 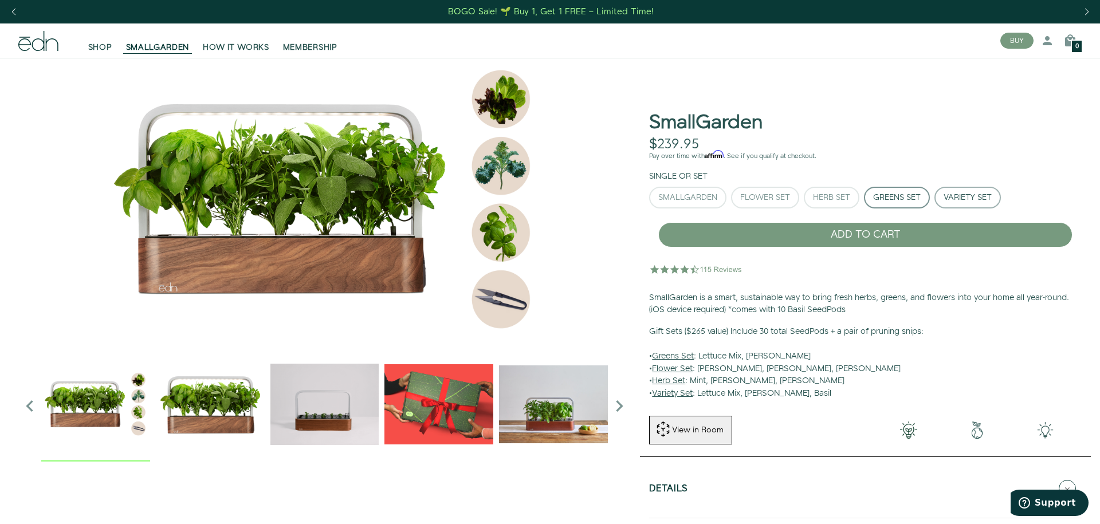 I want to click on span: MEMBERSHIP, so click(x=310, y=48).